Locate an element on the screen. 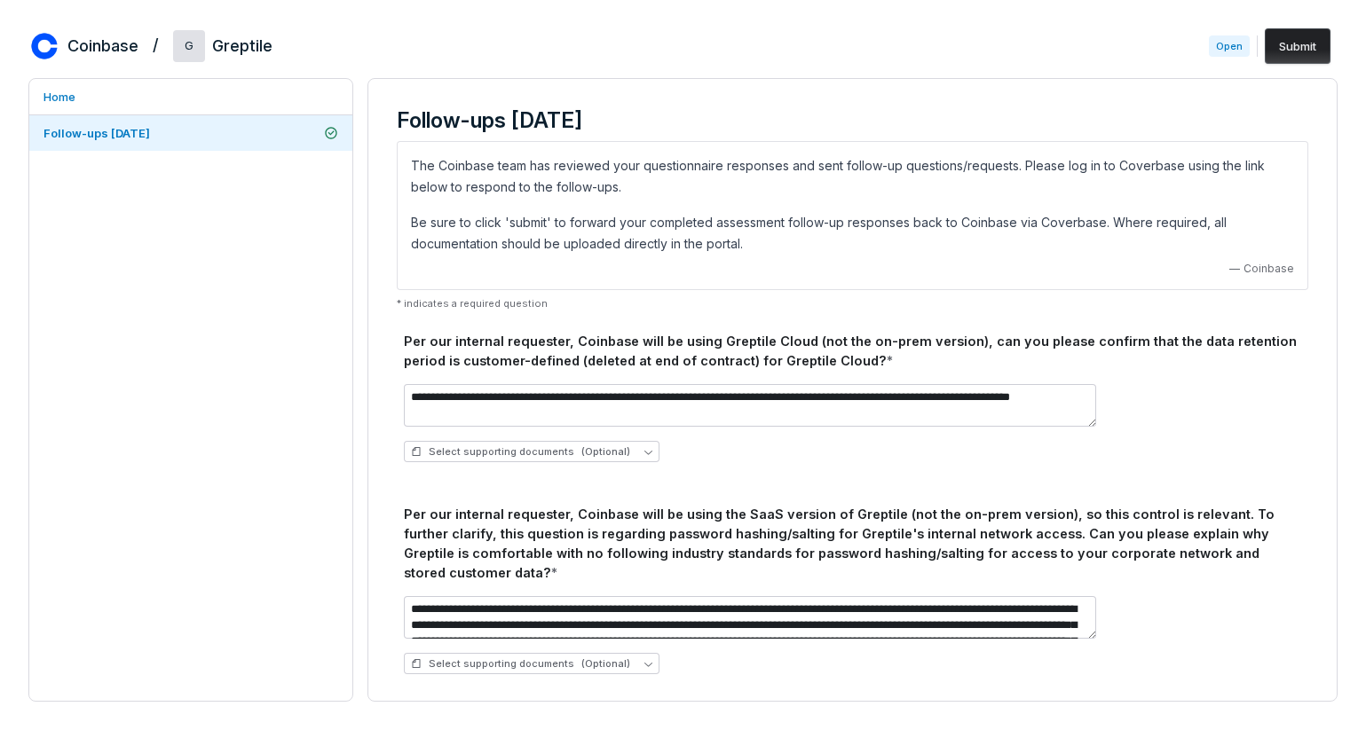 The height and width of the screenshot is (730, 1366). p: Be sure to click 'submit' to forward your completed assessment follow-up responses back to Coinba... is located at coordinates (852, 233).